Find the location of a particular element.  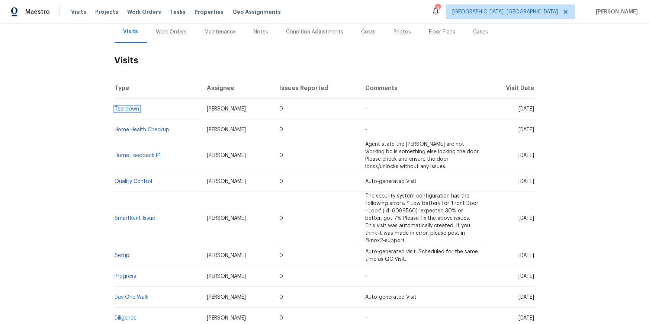

a: Teardown is located at coordinates (127, 109).